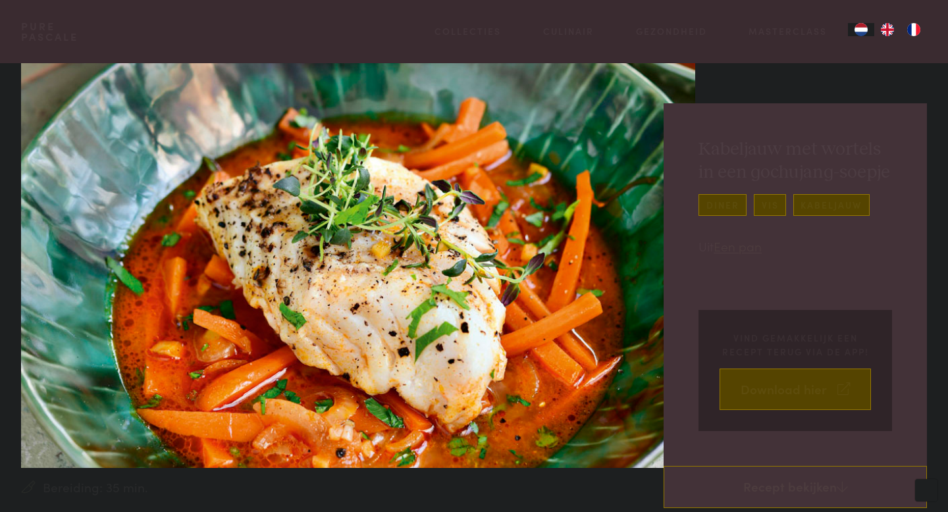 Image resolution: width=948 pixels, height=512 pixels. I want to click on a: PurePascale, so click(49, 32).